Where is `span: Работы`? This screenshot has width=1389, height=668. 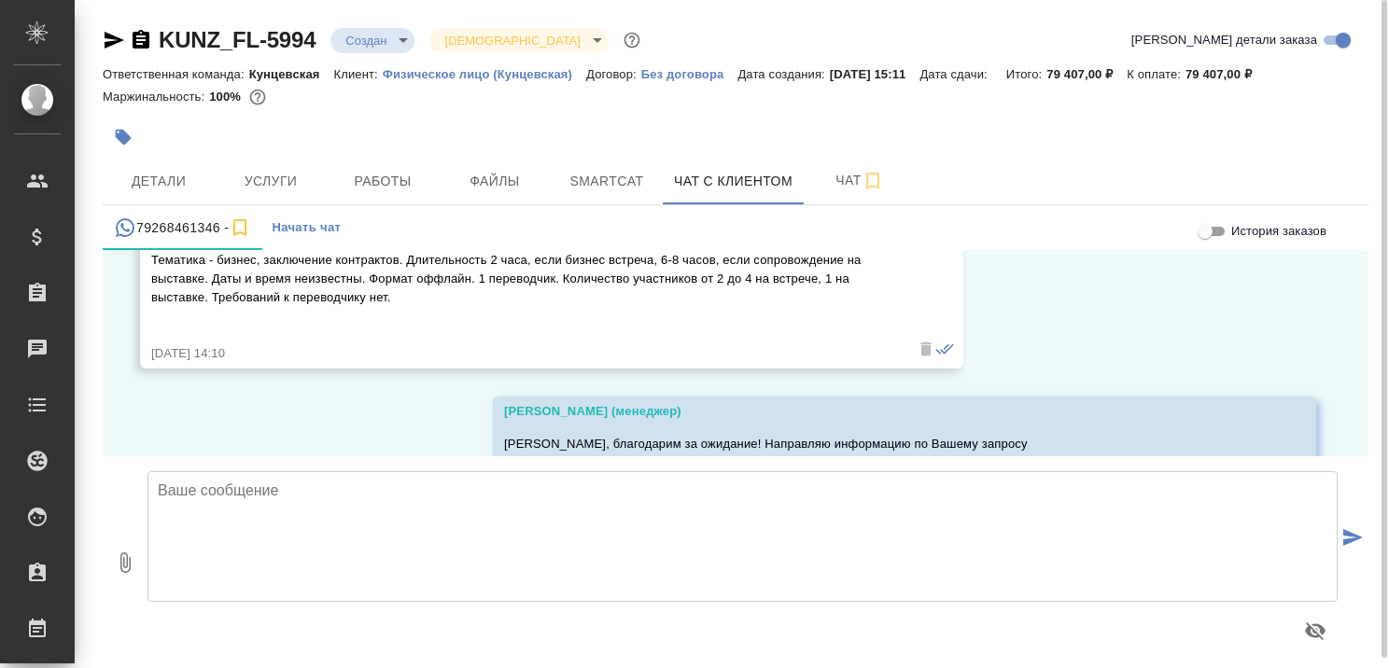 span: Работы is located at coordinates (383, 181).